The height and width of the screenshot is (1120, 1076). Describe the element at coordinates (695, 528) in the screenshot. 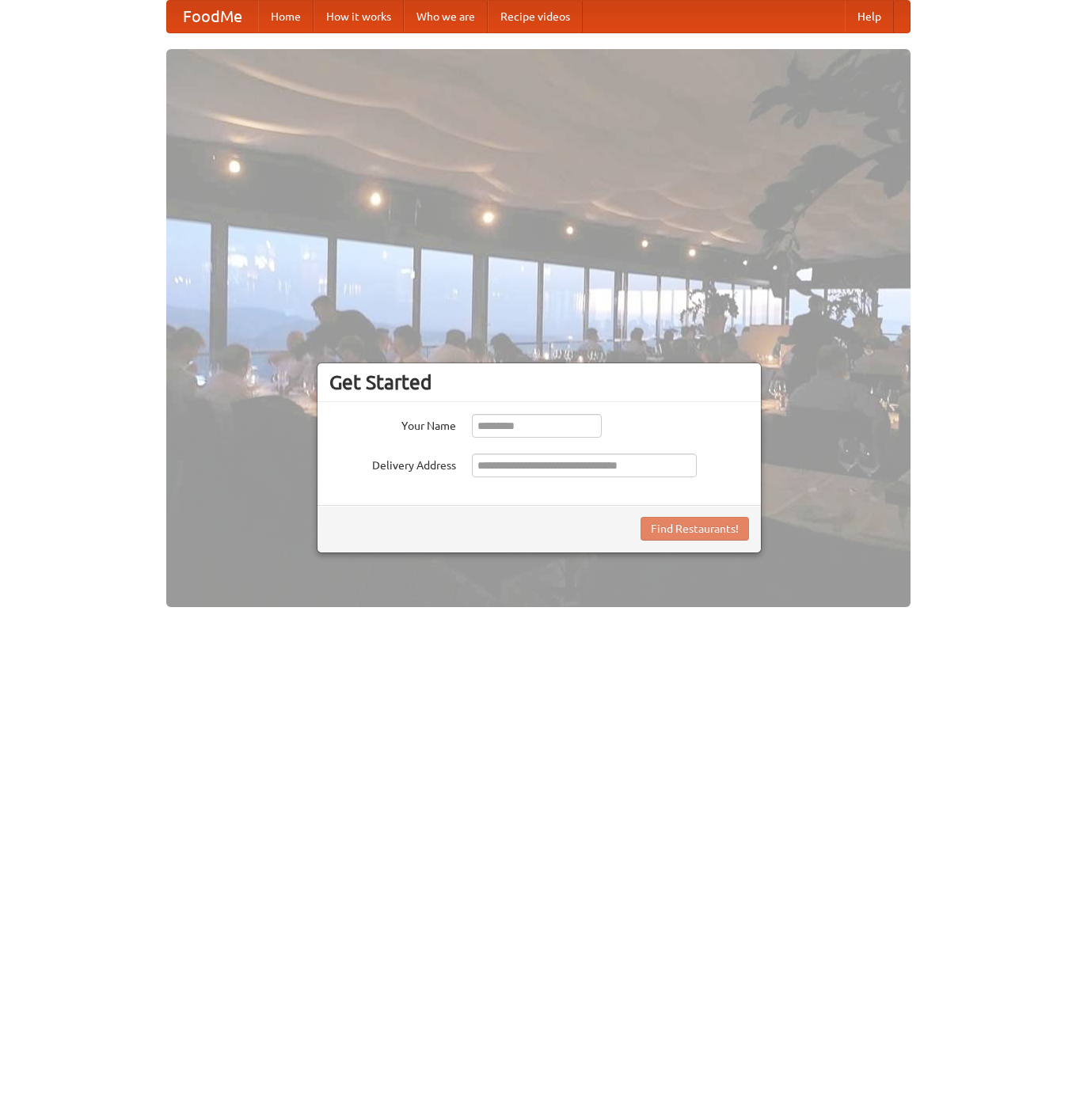

I see `button: Find Restaurants!` at that location.